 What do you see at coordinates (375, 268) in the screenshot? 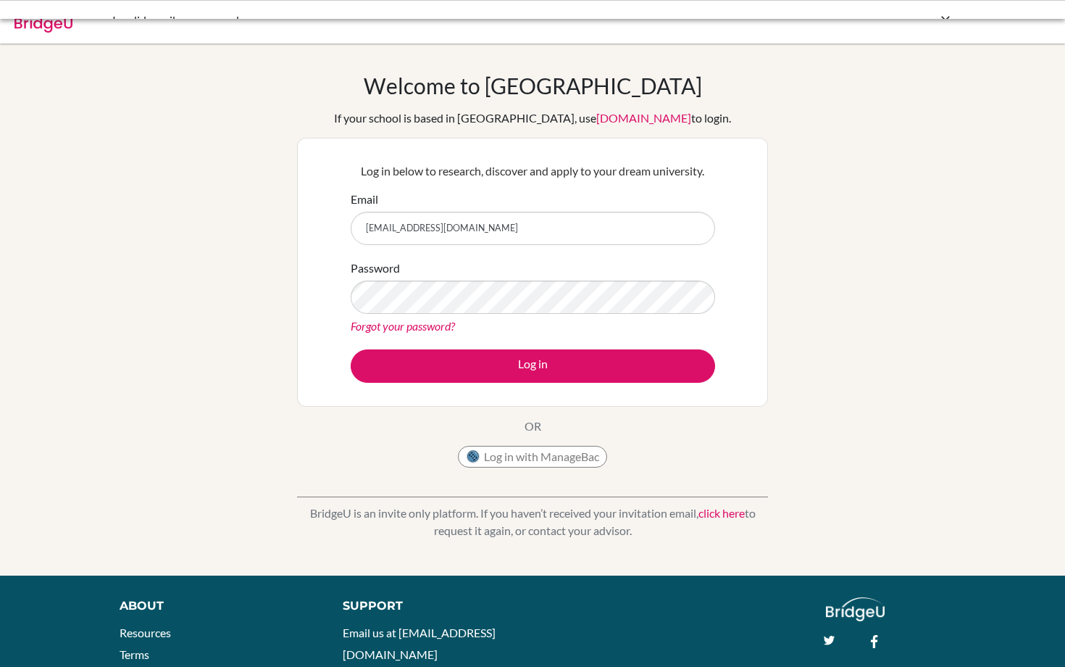
I see `label: Password` at bounding box center [375, 268].